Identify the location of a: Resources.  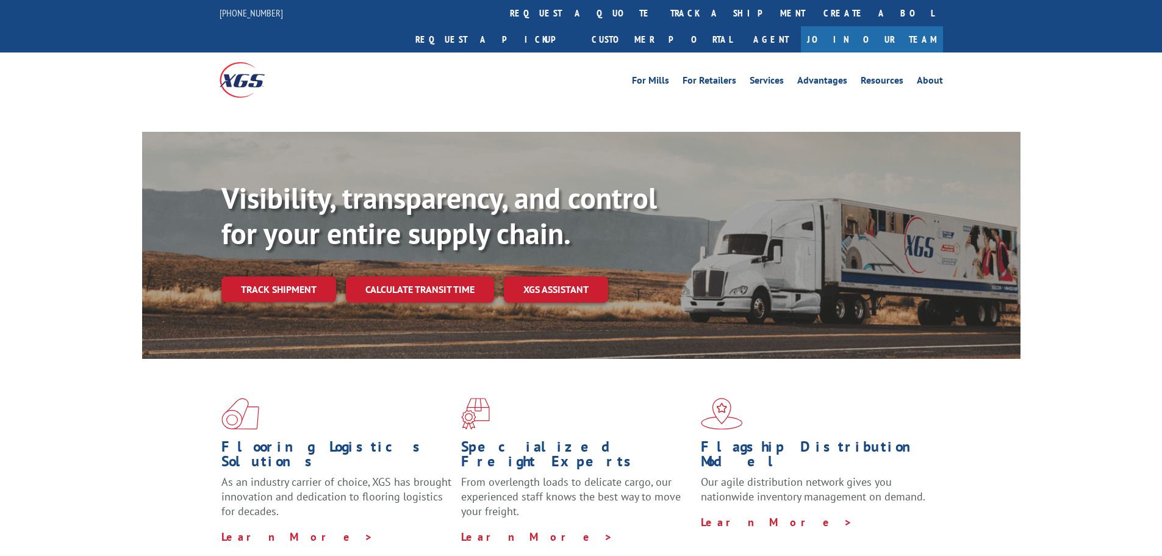
(882, 82).